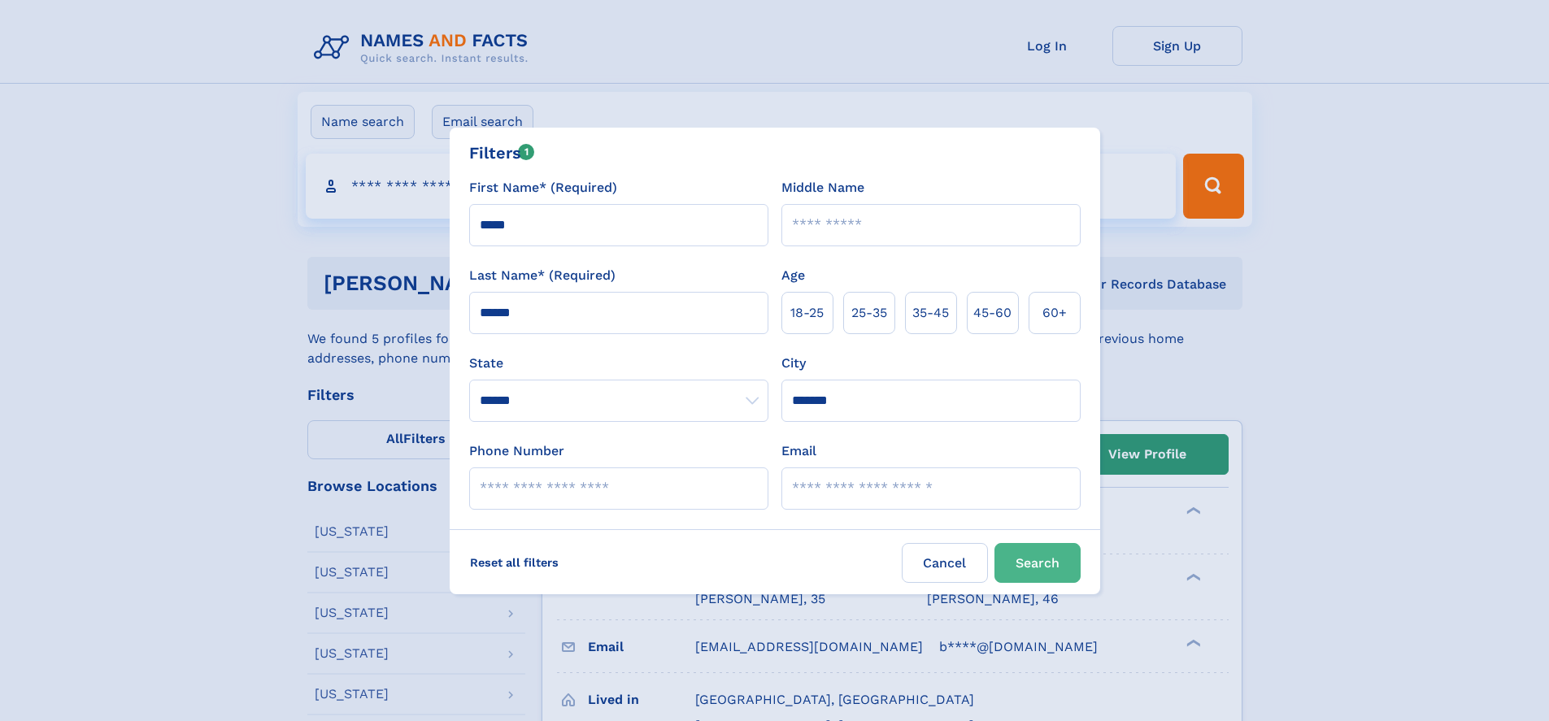 The width and height of the screenshot is (1549, 721). I want to click on label: City, so click(794, 363).